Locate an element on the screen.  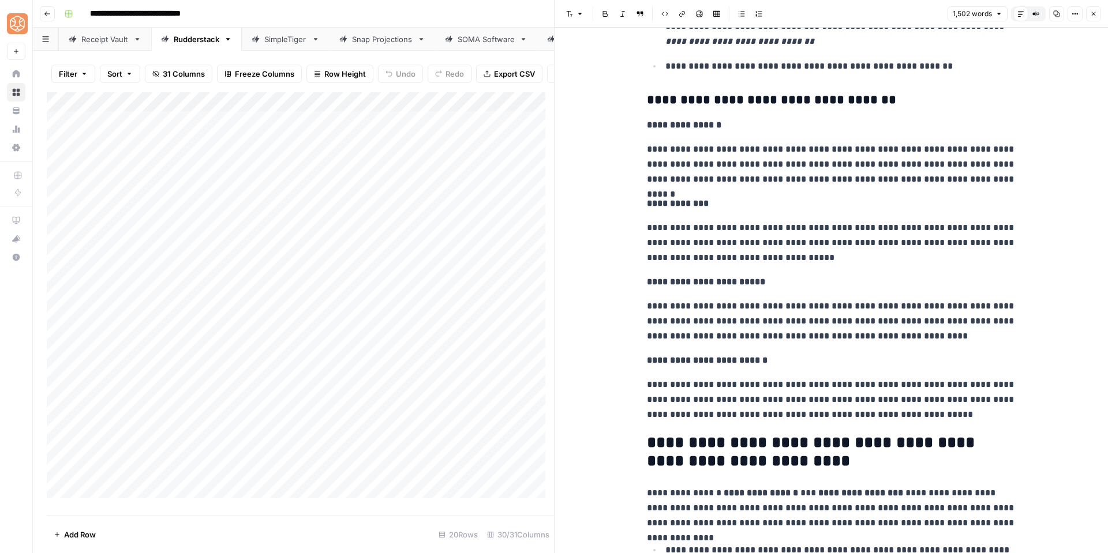
button: Add Row is located at coordinates (74, 535).